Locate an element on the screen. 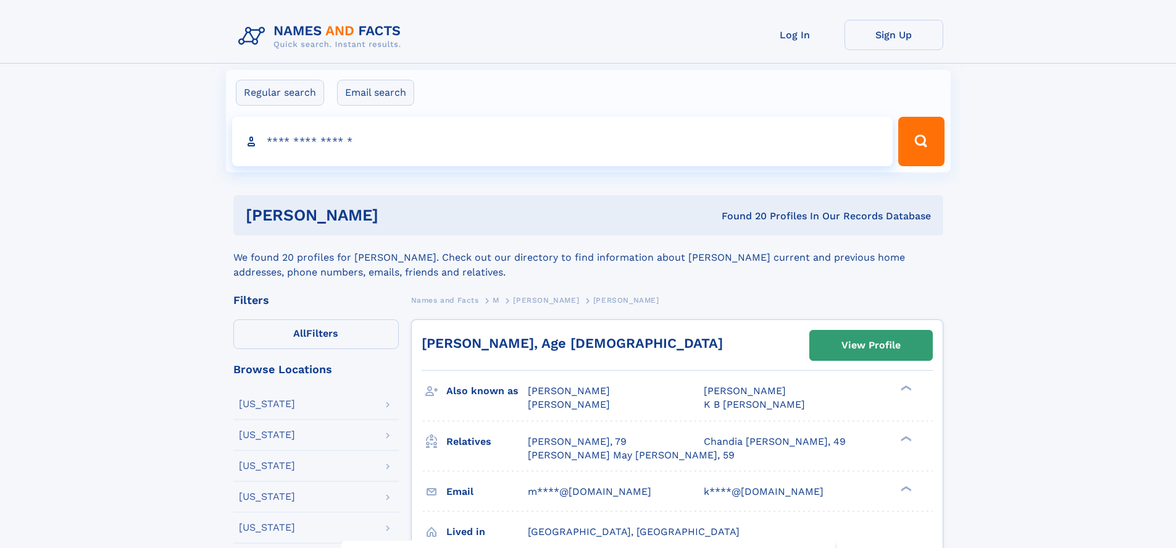  label: Email search is located at coordinates (375, 93).